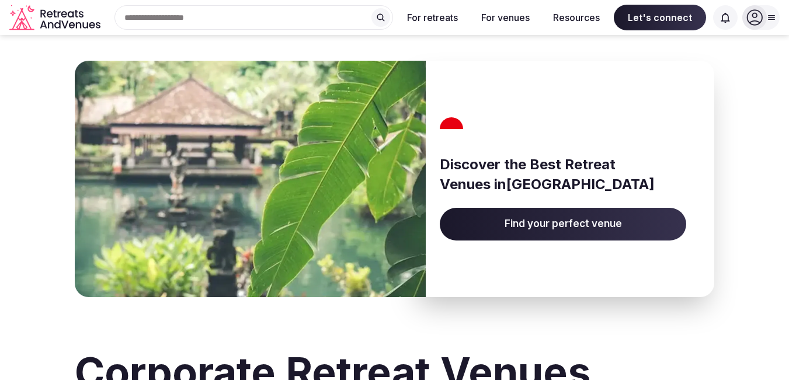 Image resolution: width=789 pixels, height=380 pixels. What do you see at coordinates (563, 224) in the screenshot?
I see `a: Find your perfect venue` at bounding box center [563, 224].